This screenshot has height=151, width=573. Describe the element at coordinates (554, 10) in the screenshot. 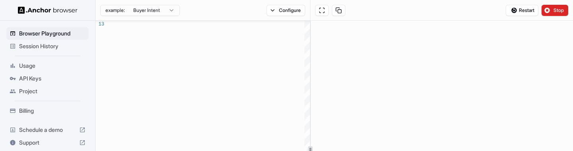

I see `button: Stop` at that location.